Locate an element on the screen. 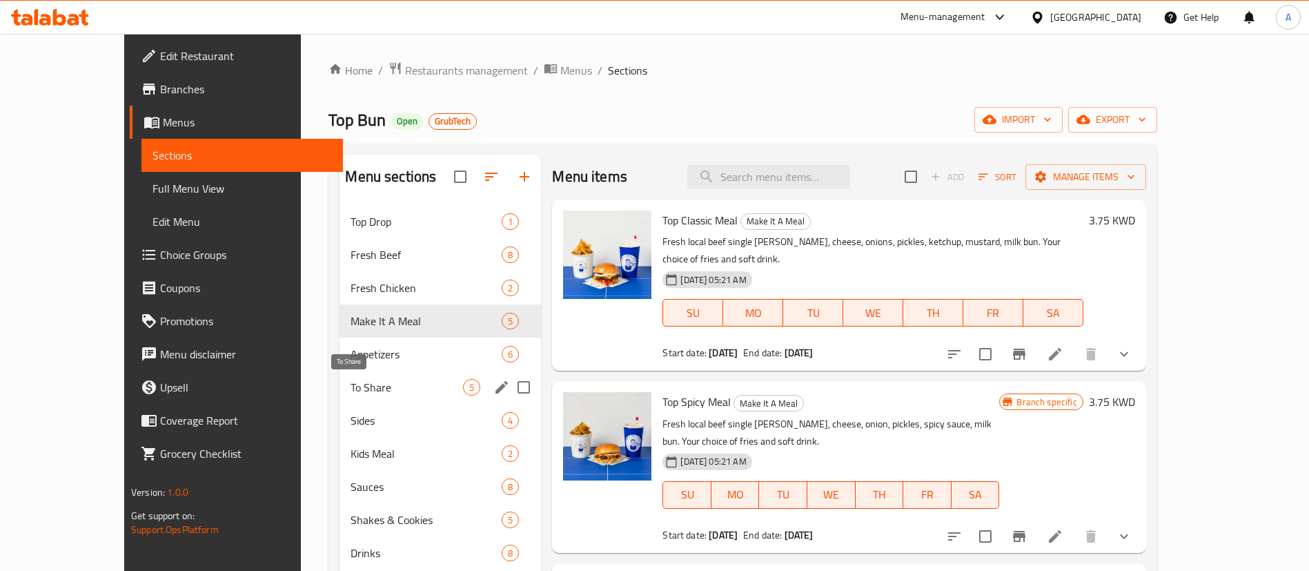 Image resolution: width=1309 pixels, height=571 pixels. button: WE is located at coordinates (873, 313).